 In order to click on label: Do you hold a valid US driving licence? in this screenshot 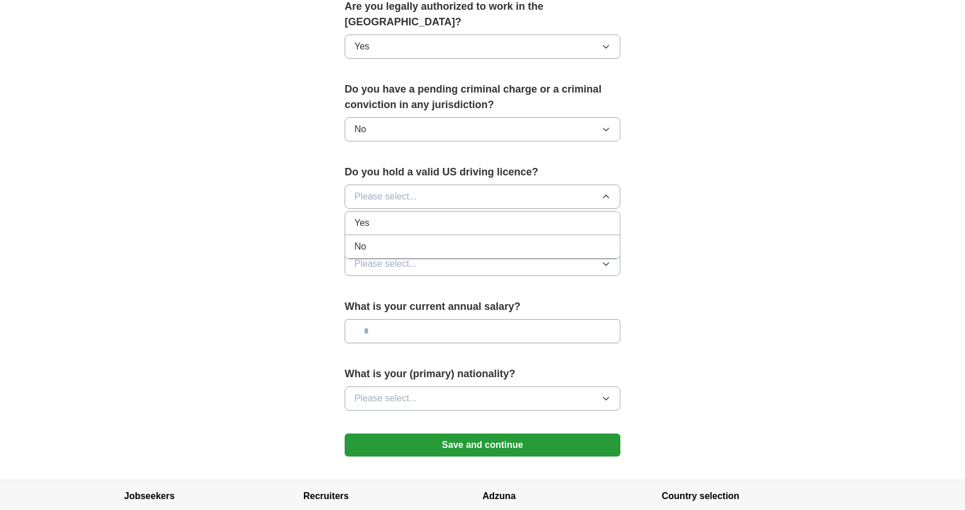, I will do `click(483, 172)`.